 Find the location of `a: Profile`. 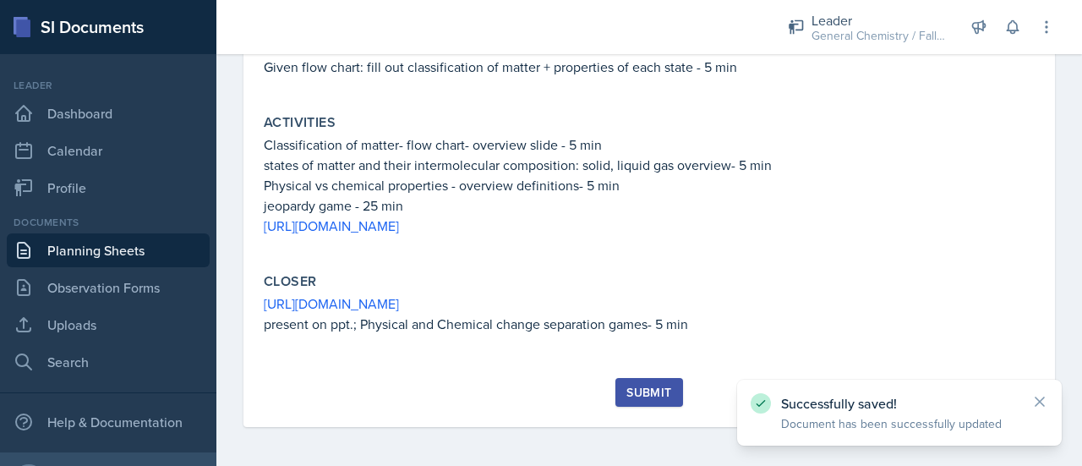

a: Profile is located at coordinates (108, 188).